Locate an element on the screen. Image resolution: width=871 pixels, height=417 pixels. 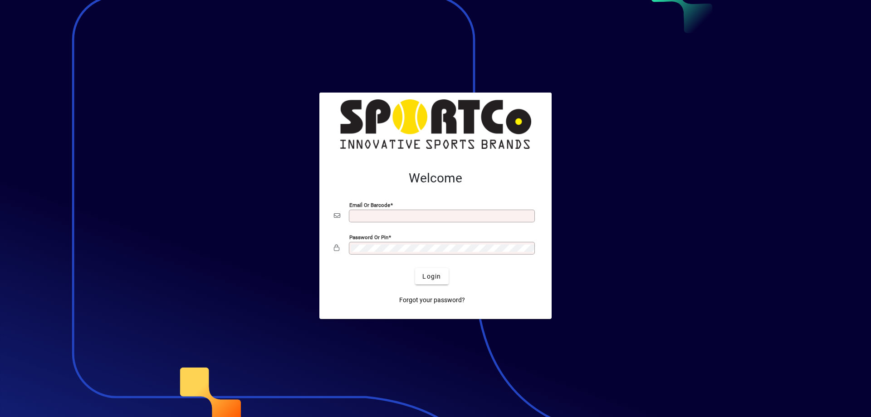
h2: Welcome is located at coordinates (435, 178).